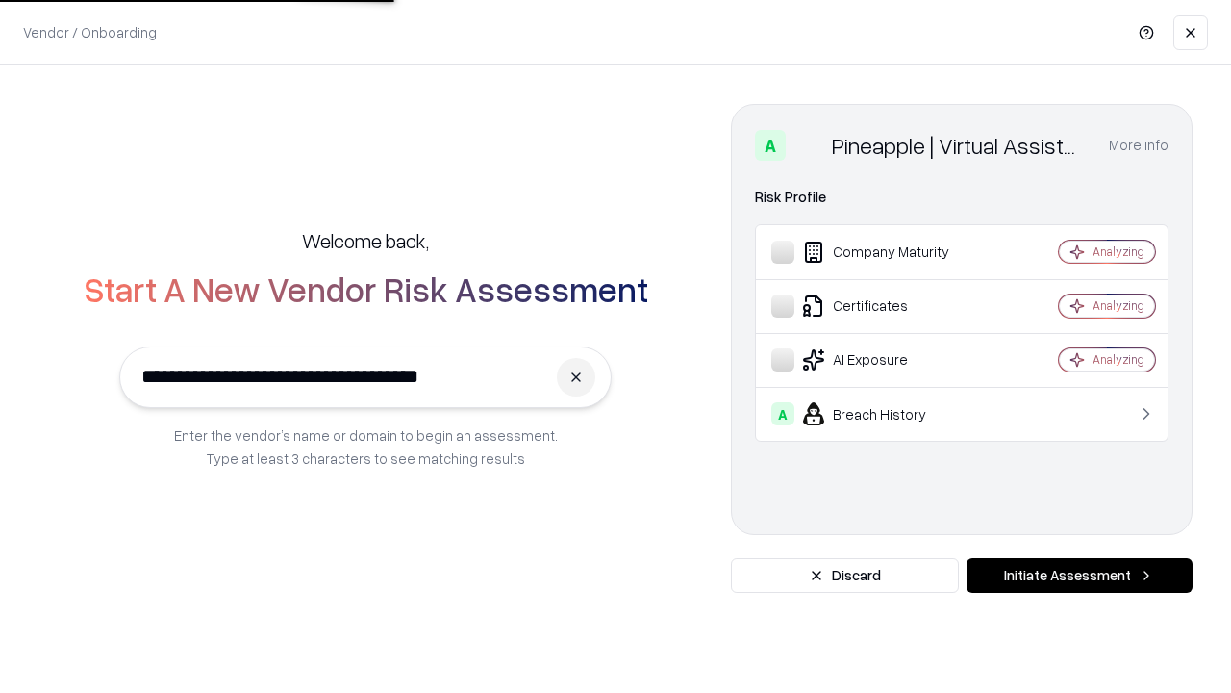 This screenshot has width=1231, height=693. Describe the element at coordinates (886, 306) in the screenshot. I see `div: Certificates` at that location.